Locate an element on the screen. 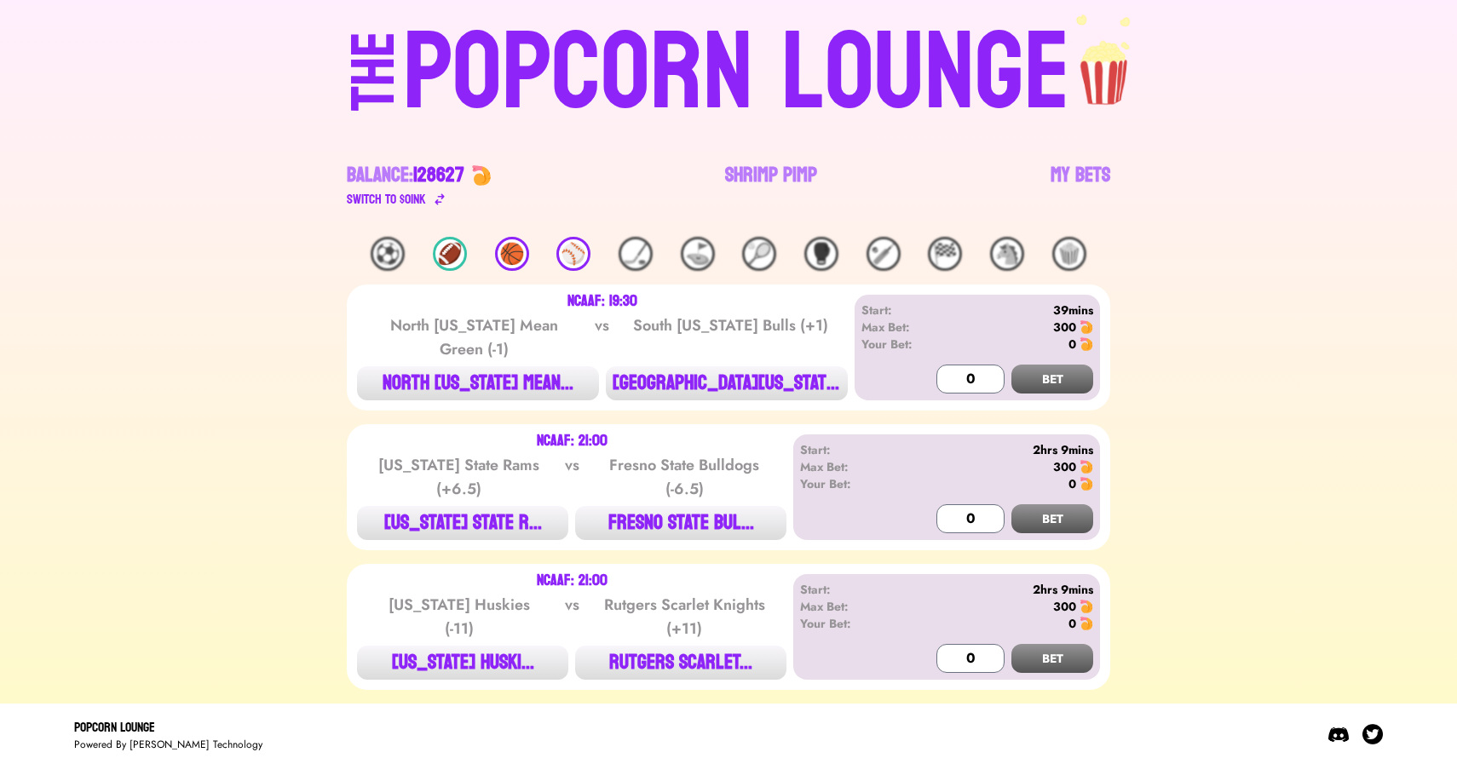 The width and height of the screenshot is (1457, 764). a: THEPOPCORN LOUNGEpopcorn is located at coordinates (728, 70).